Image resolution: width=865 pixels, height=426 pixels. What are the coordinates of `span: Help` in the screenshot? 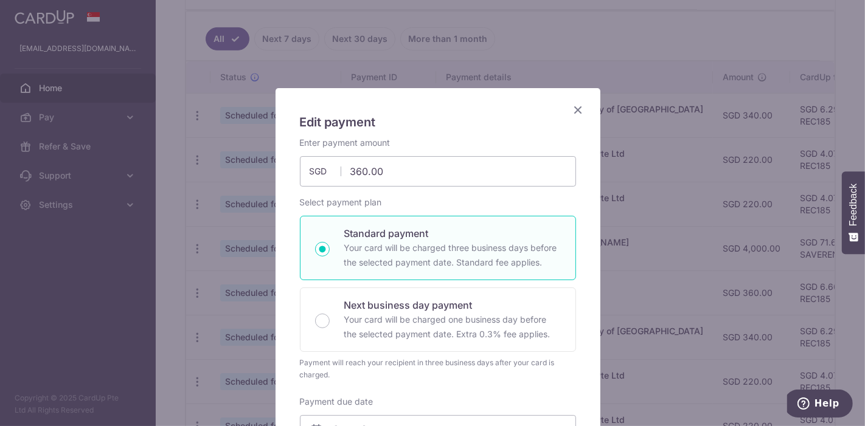 It's located at (40, 14).